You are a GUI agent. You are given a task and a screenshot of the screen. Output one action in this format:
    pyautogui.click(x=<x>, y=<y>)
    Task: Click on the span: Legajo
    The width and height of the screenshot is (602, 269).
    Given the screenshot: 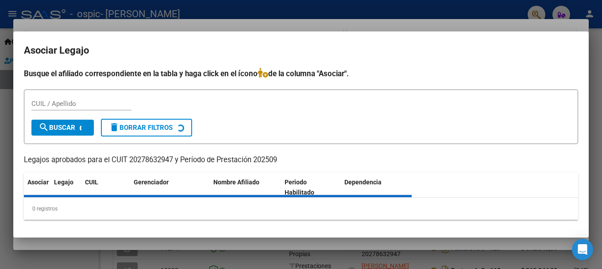 What is the action you would take?
    pyautogui.click(x=64, y=182)
    